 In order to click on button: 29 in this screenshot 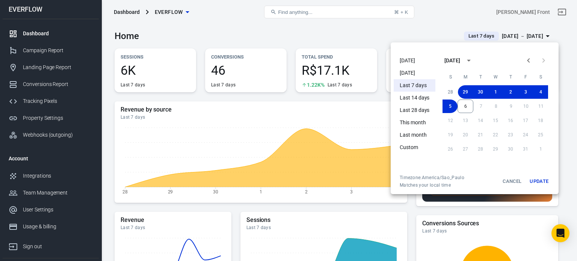, I will do `click(465, 92)`.